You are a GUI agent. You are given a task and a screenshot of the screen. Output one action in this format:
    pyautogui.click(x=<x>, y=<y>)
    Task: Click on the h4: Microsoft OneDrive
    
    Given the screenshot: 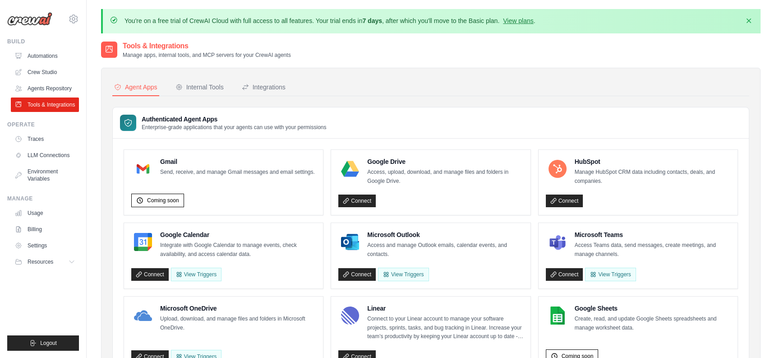 What is the action you would take?
    pyautogui.click(x=238, y=308)
    